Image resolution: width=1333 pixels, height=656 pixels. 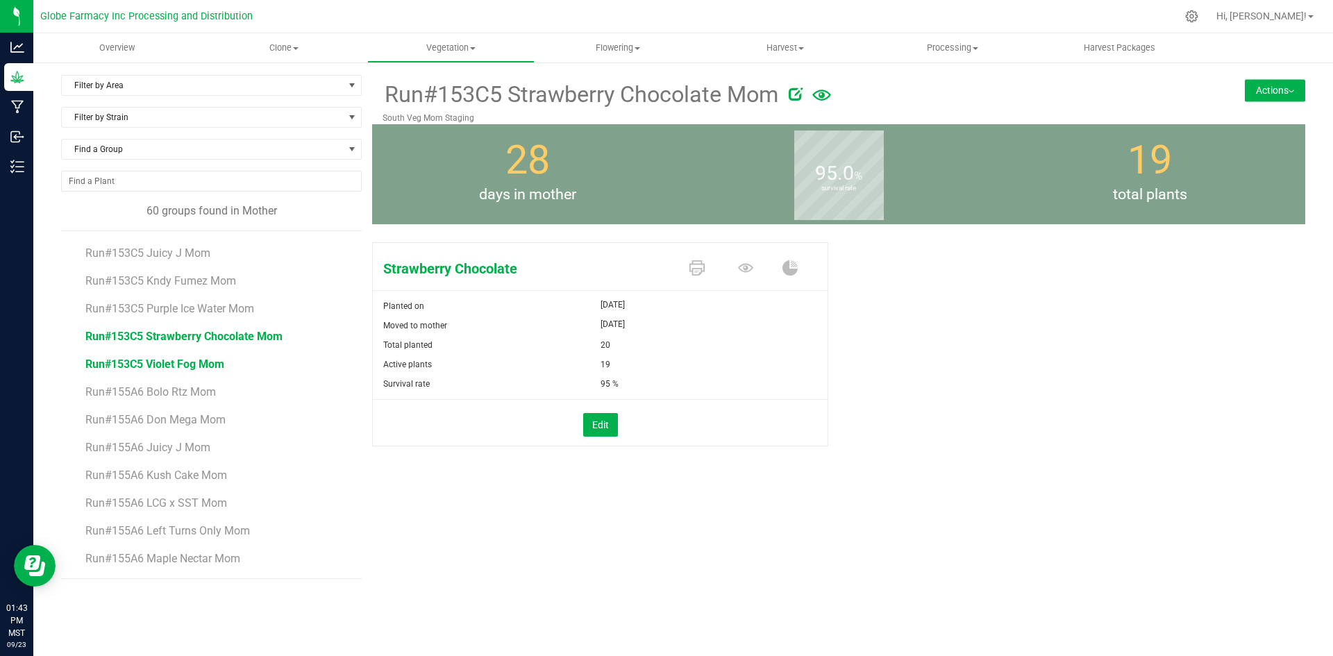 What do you see at coordinates (169, 308) in the screenshot?
I see `span: Run#153C5 Purple Ice Water Mom` at bounding box center [169, 308].